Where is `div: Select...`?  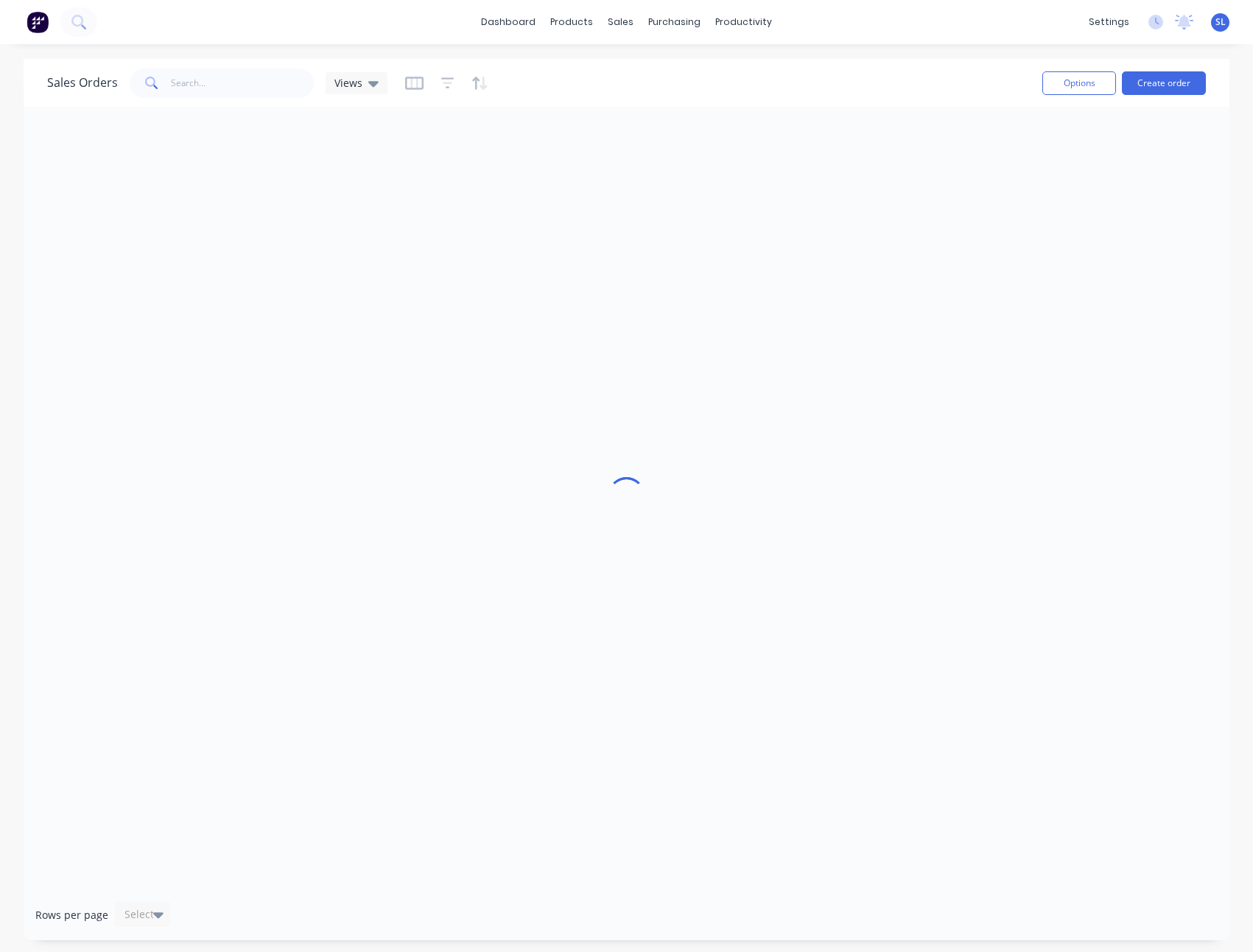
div: Select... is located at coordinates (143, 915).